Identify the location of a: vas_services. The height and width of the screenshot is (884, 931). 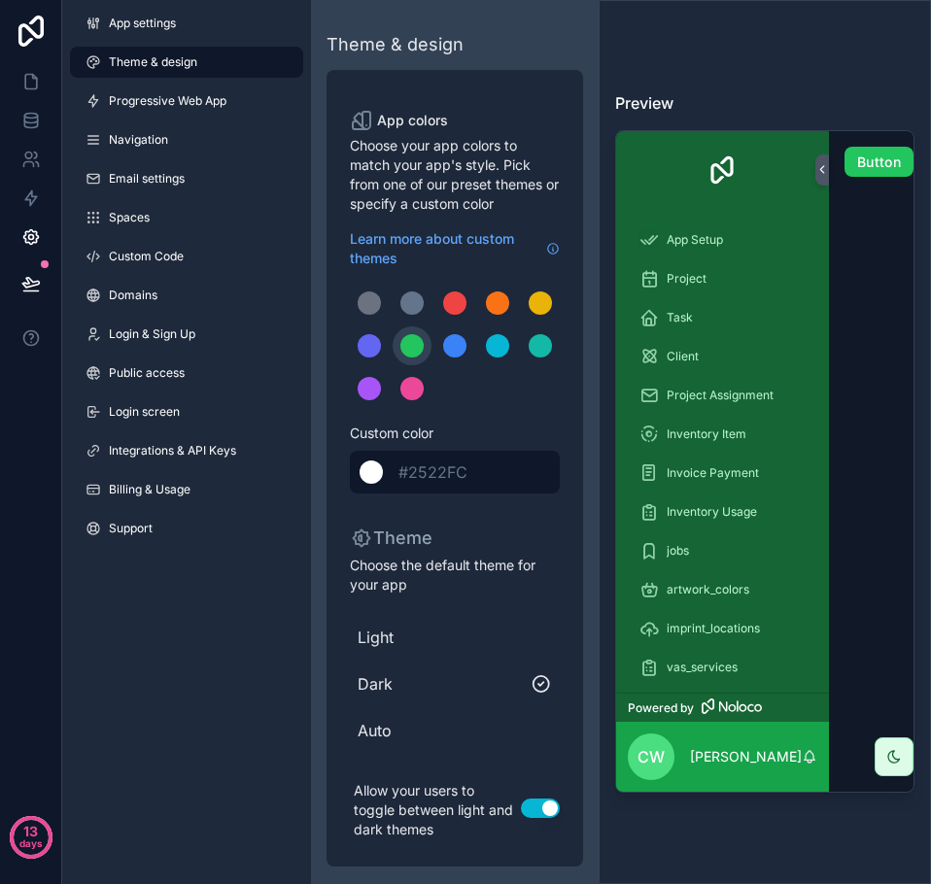
(722, 667).